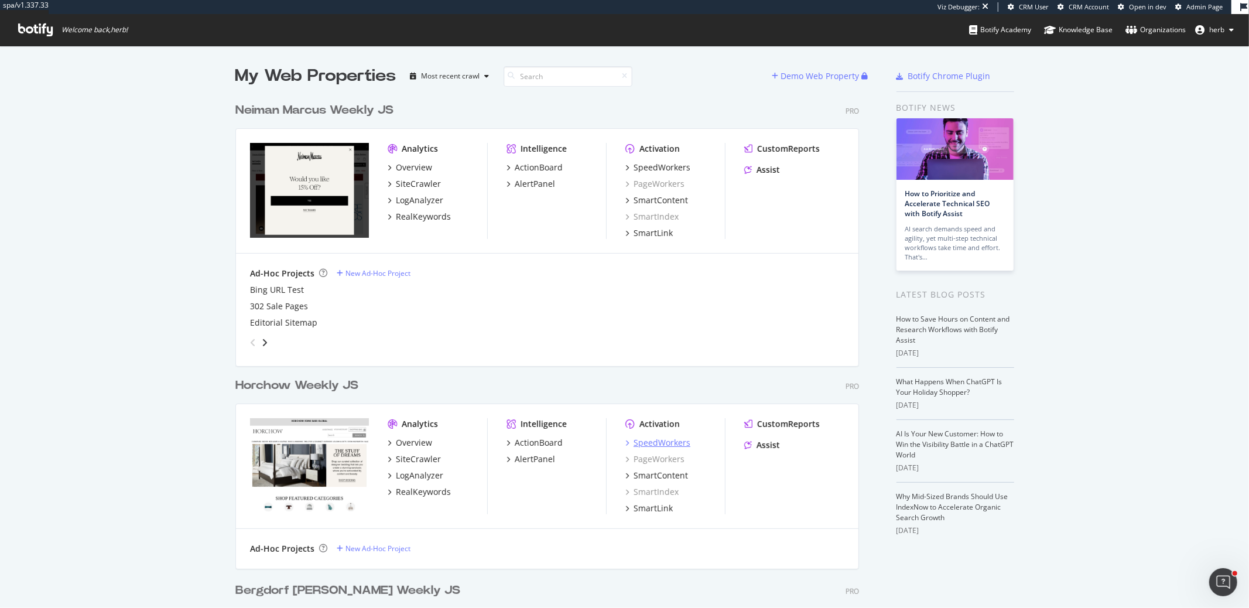 The image size is (1249, 608). I want to click on div: SmartLink, so click(653, 233).